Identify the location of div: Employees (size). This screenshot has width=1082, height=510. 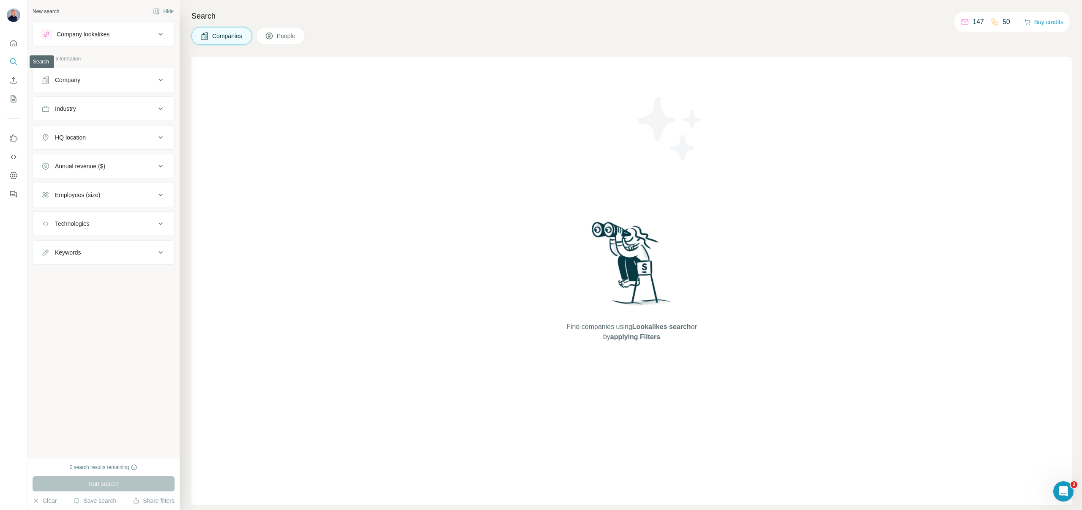
(77, 195).